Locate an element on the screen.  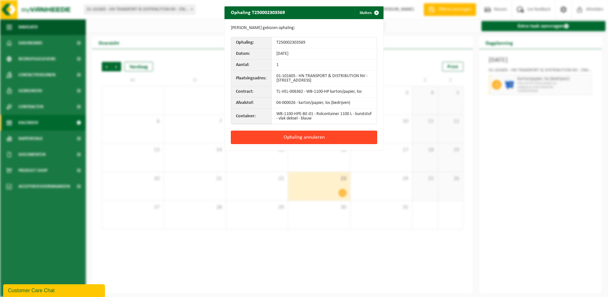
button: Ophaling annuleren is located at coordinates (304, 137).